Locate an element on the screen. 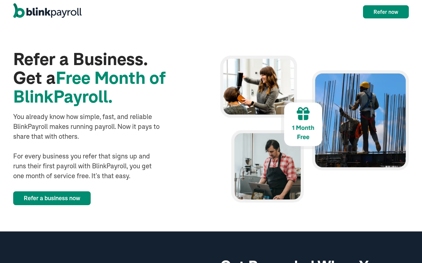 The image size is (422, 263). a: Refer now is located at coordinates (385, 12).